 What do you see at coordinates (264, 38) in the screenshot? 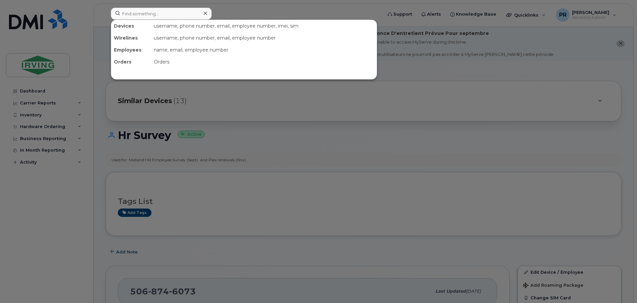
I see `div: username, phone number, email, employee number` at bounding box center [264, 38].